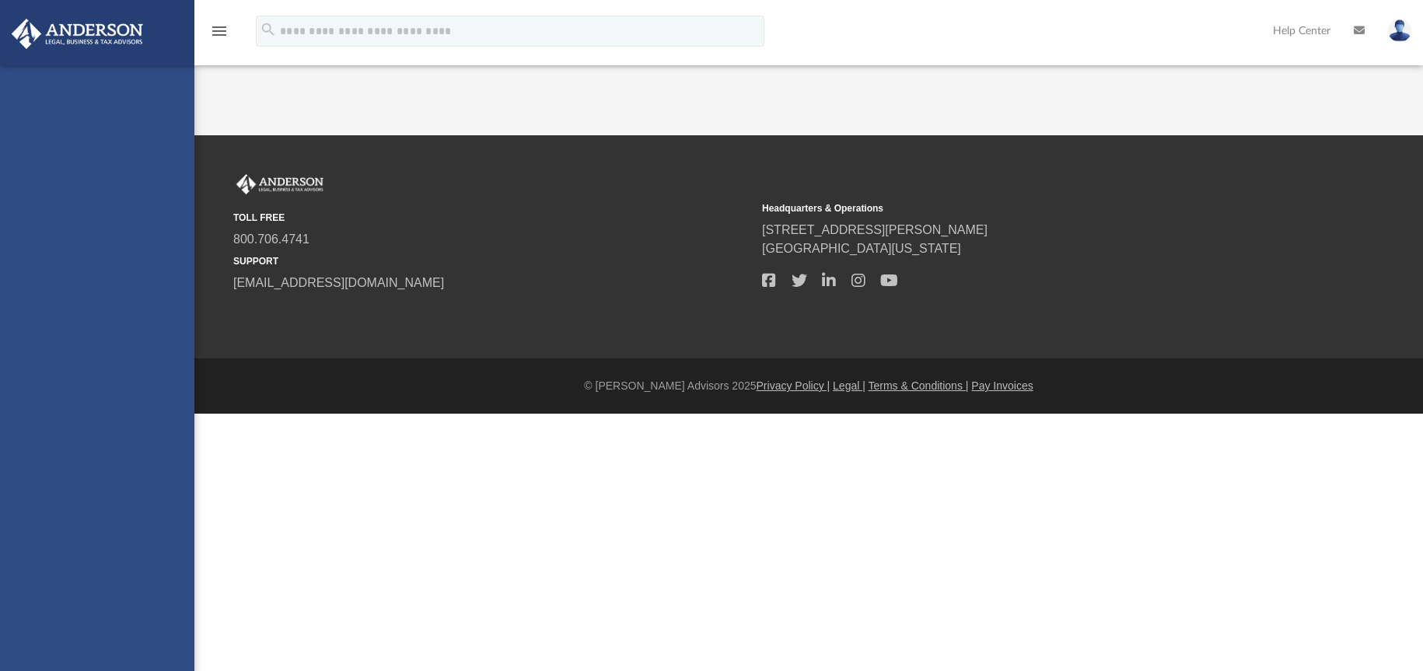 Image resolution: width=1423 pixels, height=671 pixels. Describe the element at coordinates (918, 386) in the screenshot. I see `a: Terms & Conditions |` at that location.